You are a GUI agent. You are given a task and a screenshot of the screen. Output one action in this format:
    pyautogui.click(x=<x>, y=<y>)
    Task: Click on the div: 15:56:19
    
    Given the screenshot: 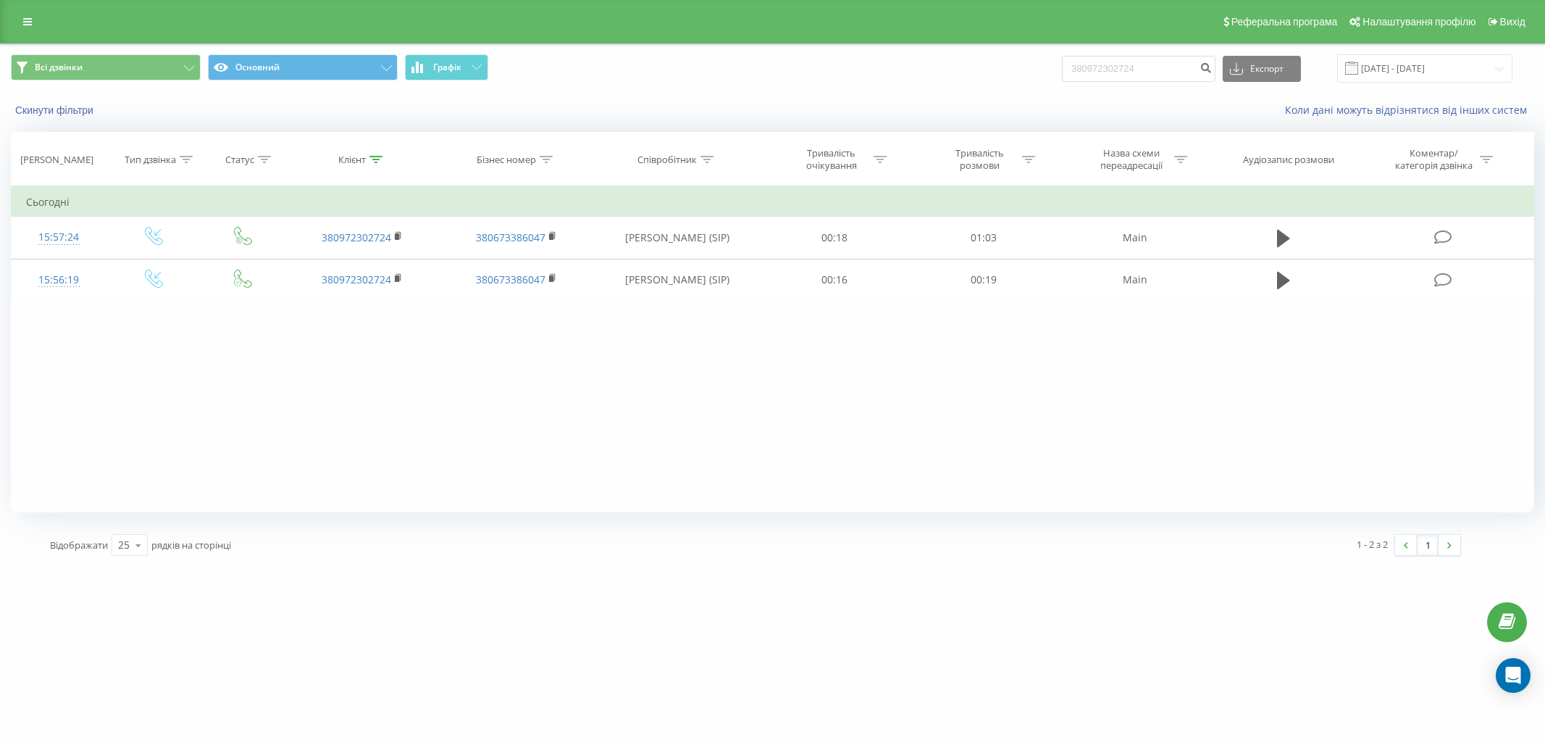 What is the action you would take?
    pyautogui.click(x=59, y=280)
    